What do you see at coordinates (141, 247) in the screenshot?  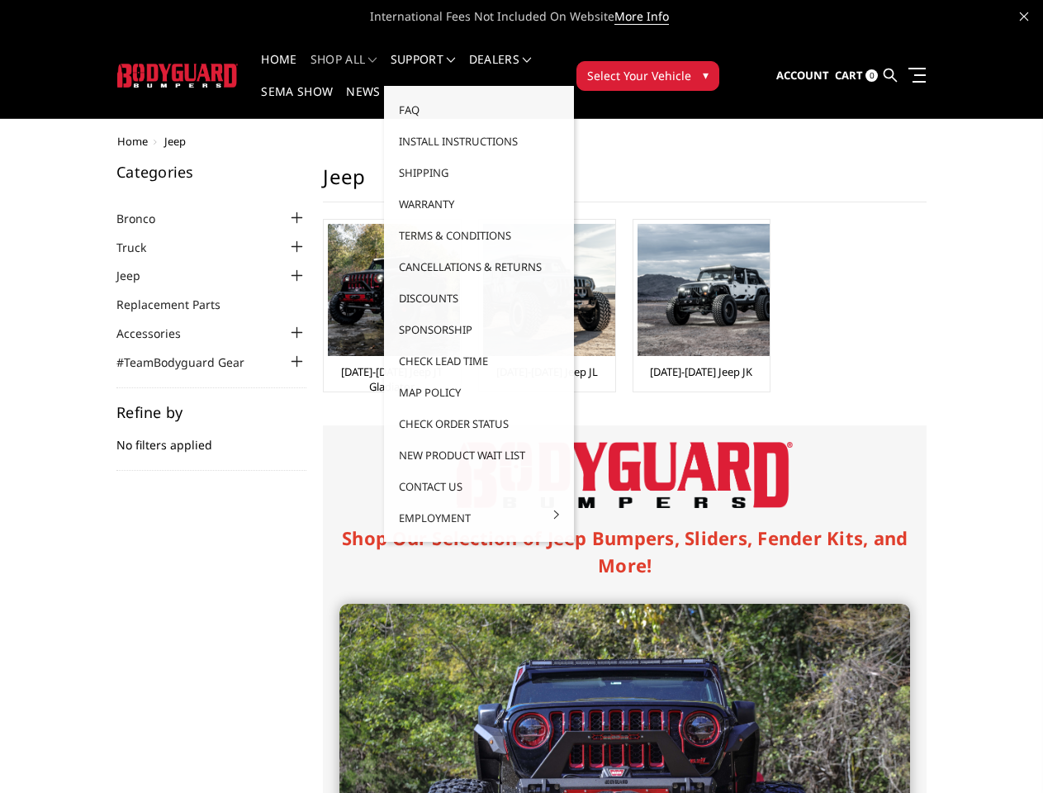 I see `a: Truck` at bounding box center [141, 247].